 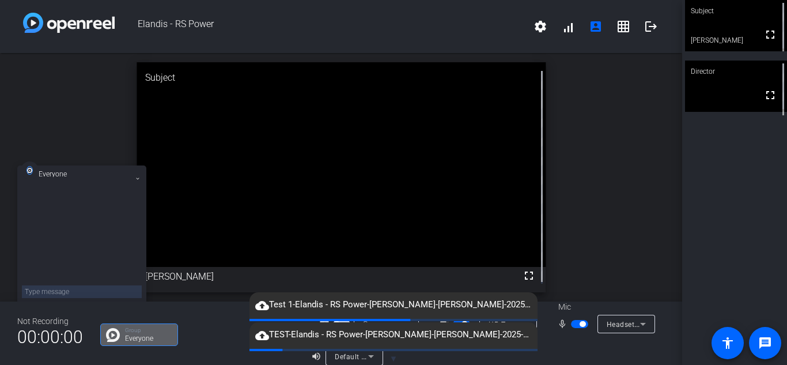 I want to click on mat-icon: logout, so click(x=651, y=27).